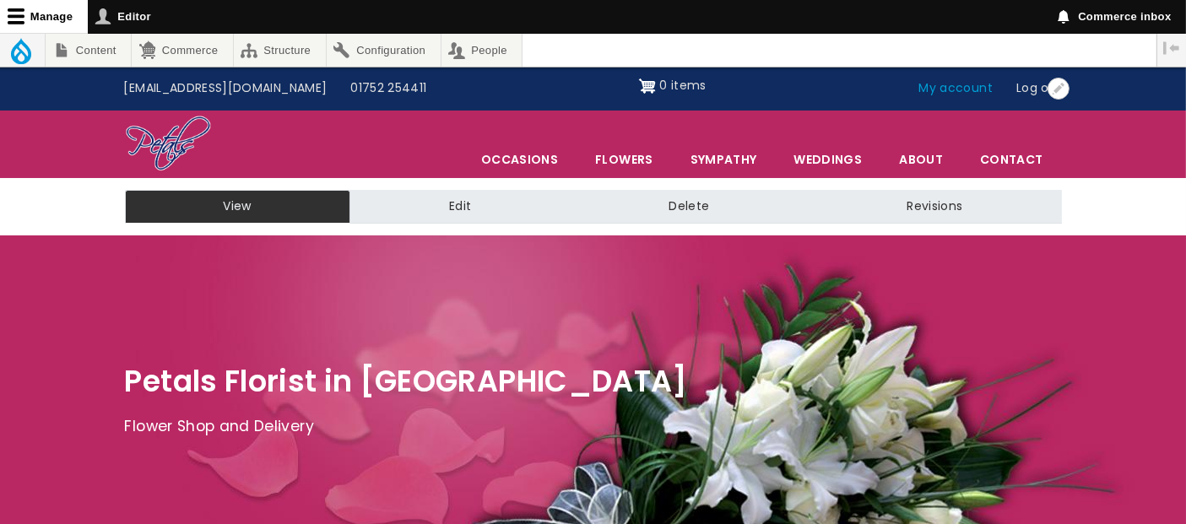 The height and width of the screenshot is (524, 1186). What do you see at coordinates (682, 85) in the screenshot?
I see `span: 0 items` at bounding box center [682, 85].